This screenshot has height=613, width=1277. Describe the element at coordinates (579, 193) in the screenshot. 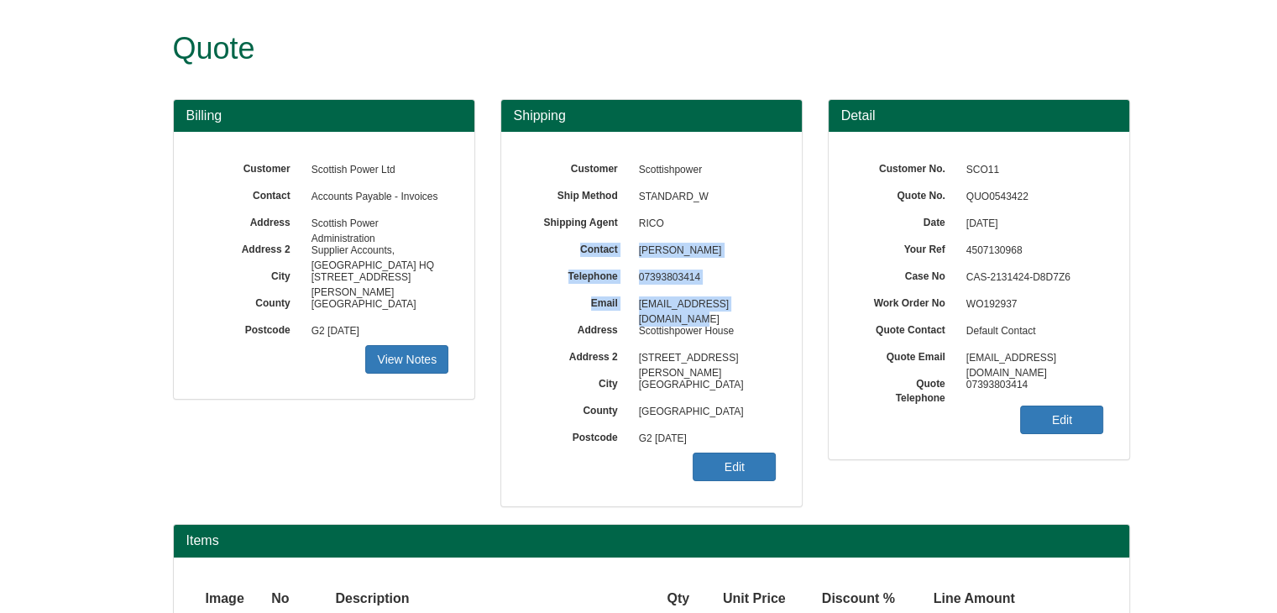

I see `label: Ship Method` at that location.